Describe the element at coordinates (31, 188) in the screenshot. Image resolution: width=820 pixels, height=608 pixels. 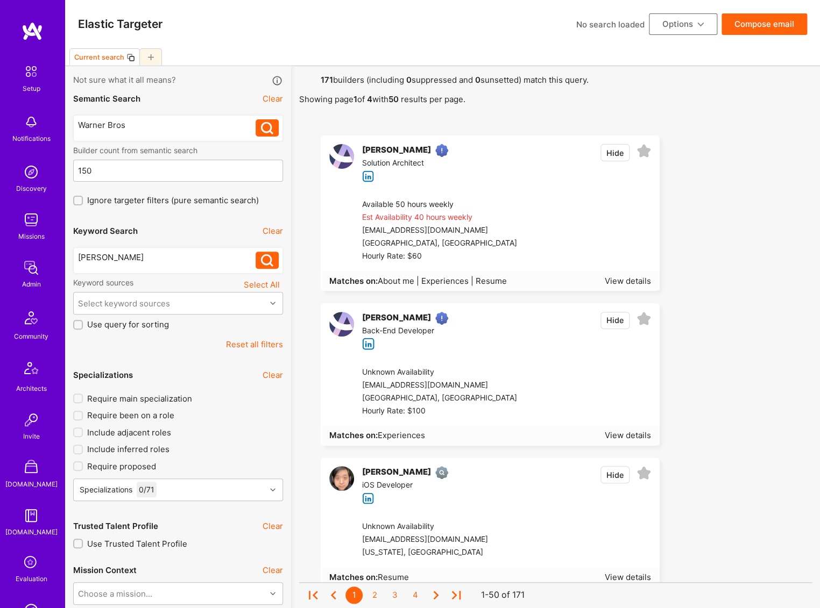
I see `div: Discovery` at that location.